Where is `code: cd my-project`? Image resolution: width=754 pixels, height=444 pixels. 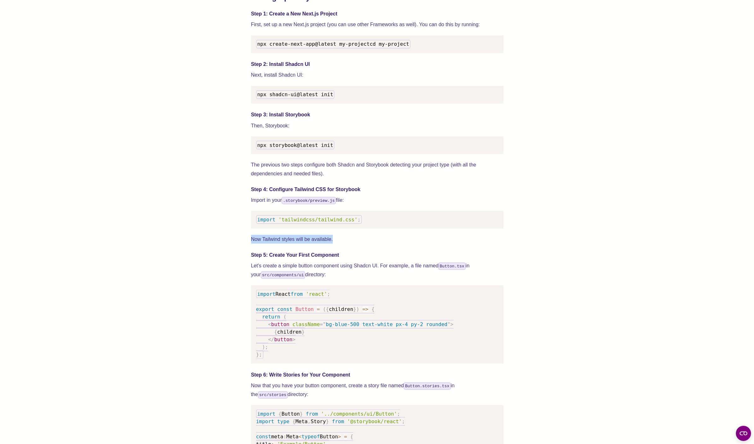
code: cd my-project is located at coordinates (333, 44).